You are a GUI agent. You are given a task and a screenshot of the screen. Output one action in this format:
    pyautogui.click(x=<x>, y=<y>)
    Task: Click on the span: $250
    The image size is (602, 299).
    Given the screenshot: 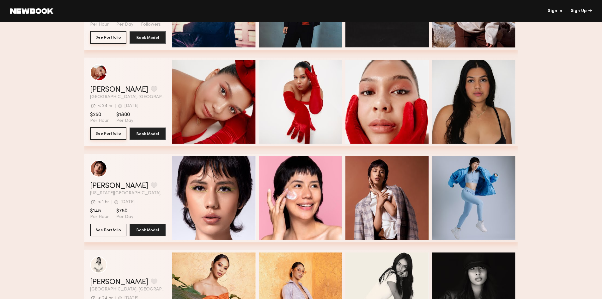 What is the action you would take?
    pyautogui.click(x=99, y=115)
    